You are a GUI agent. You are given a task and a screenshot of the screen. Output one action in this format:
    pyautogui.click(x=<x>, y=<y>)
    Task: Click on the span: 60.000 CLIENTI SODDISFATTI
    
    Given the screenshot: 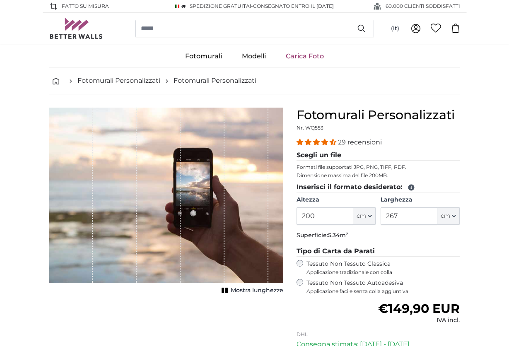 What is the action you would take?
    pyautogui.click(x=423, y=6)
    